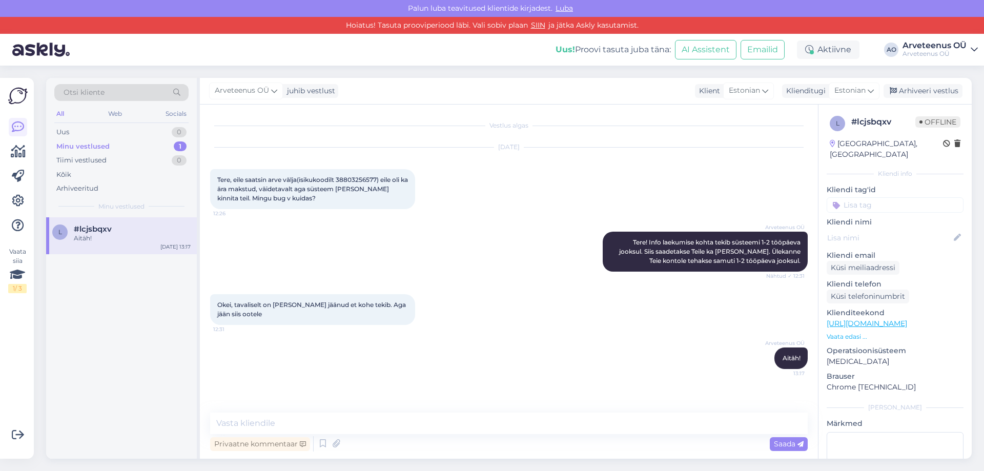  I want to click on p: Brauser, so click(895, 376).